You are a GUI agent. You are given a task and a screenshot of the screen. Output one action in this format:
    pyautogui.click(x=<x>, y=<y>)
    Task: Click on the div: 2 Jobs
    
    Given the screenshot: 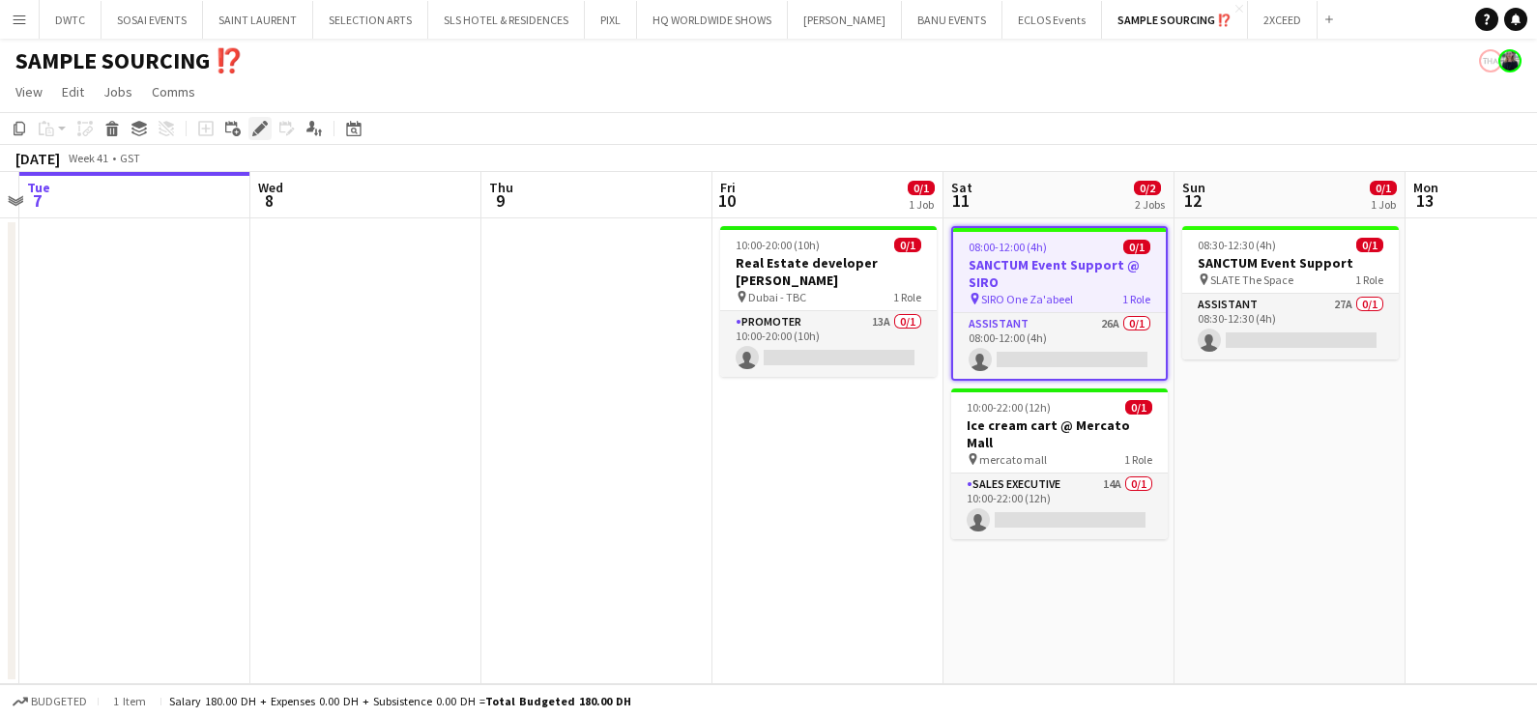 What is the action you would take?
    pyautogui.click(x=1149, y=204)
    